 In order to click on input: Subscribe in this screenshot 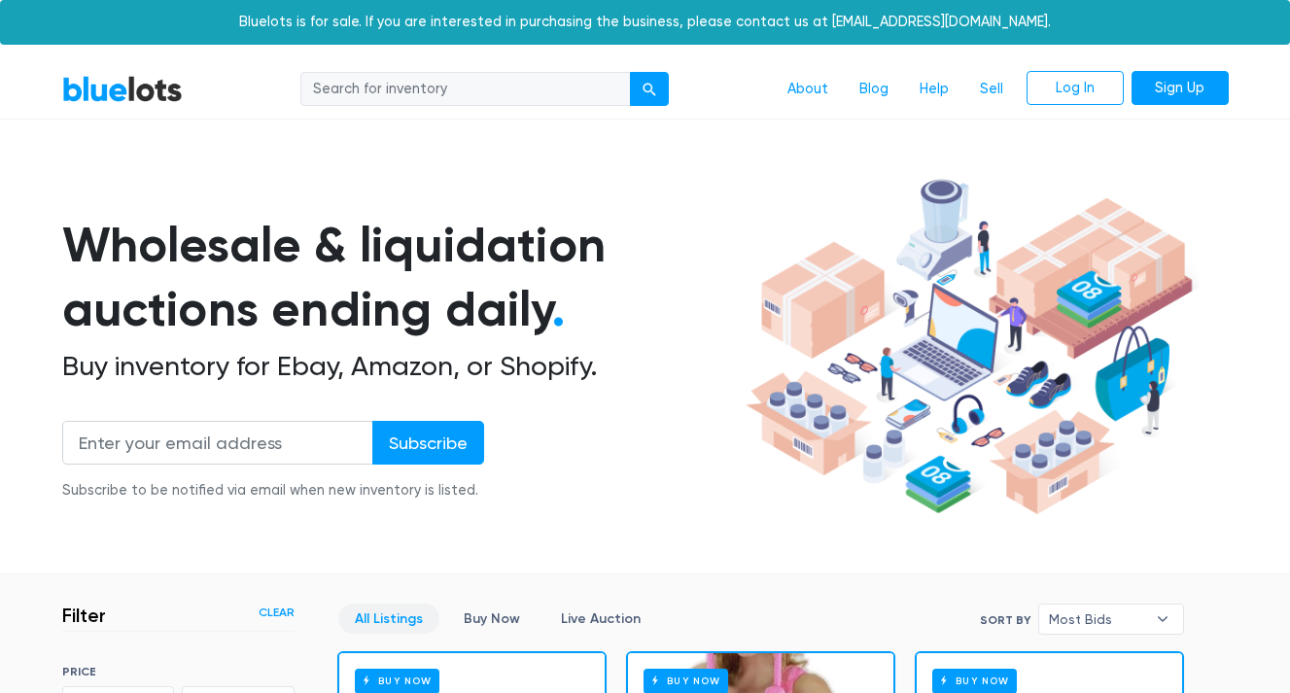, I will do `click(428, 442)`.